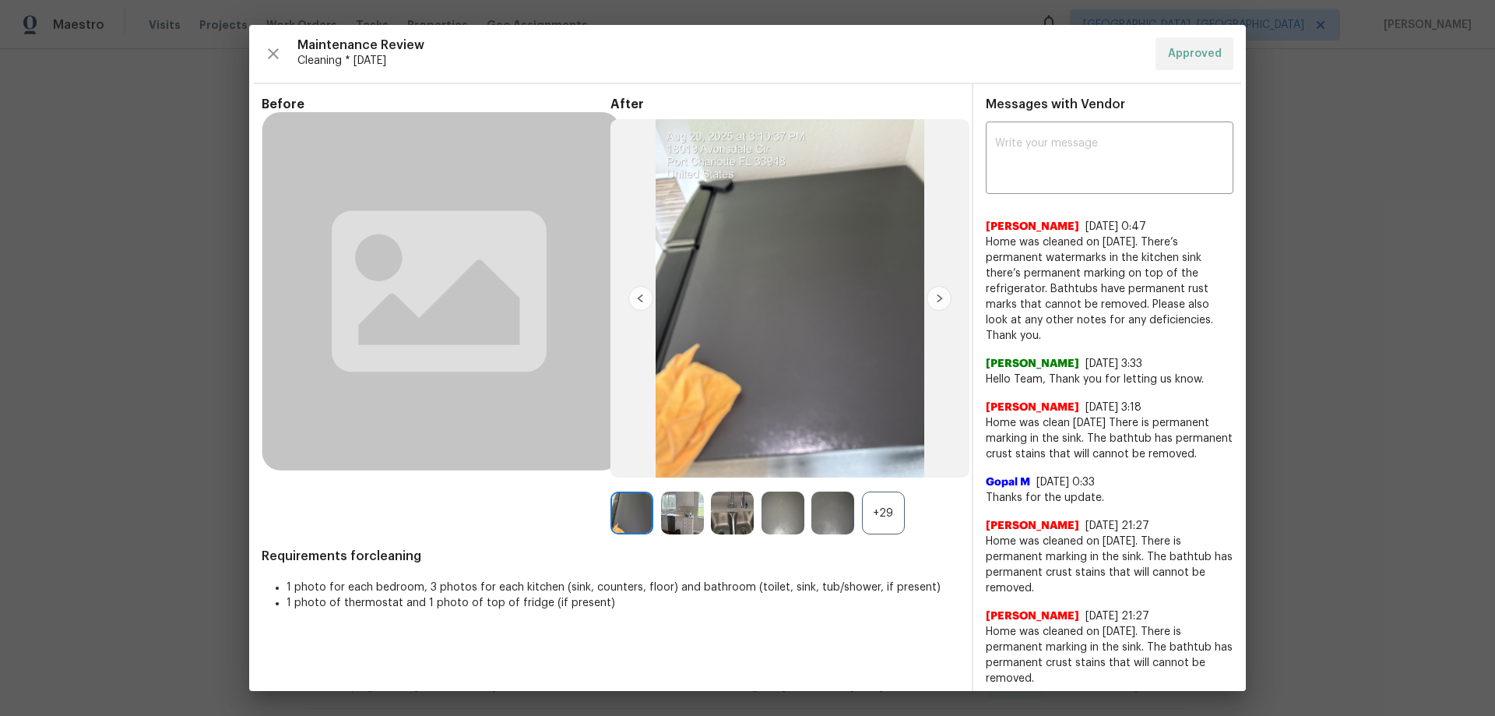  Describe the element at coordinates (623, 603) in the screenshot. I see `li: 1 photo of thermostat and 1 photo of top of fridge (if present)` at that location.